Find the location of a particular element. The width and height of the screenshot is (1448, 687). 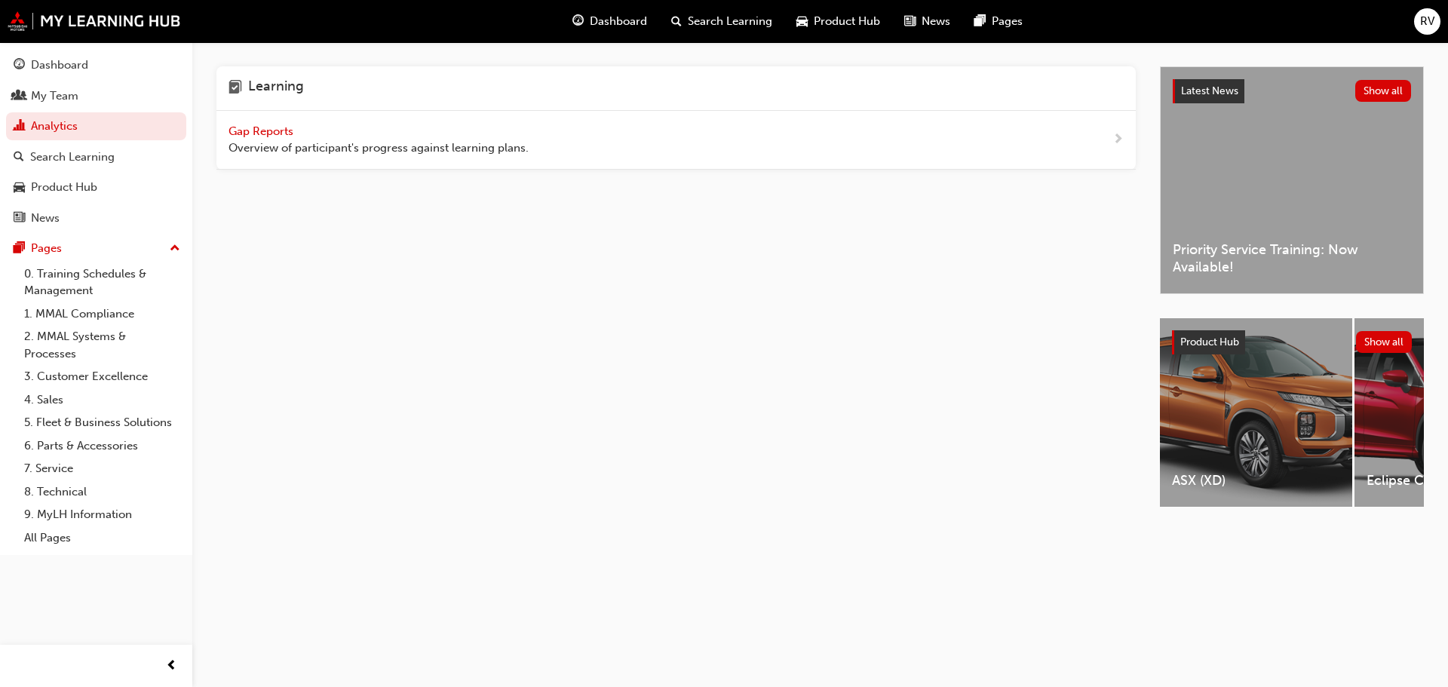

a: mmal is located at coordinates (94, 21).